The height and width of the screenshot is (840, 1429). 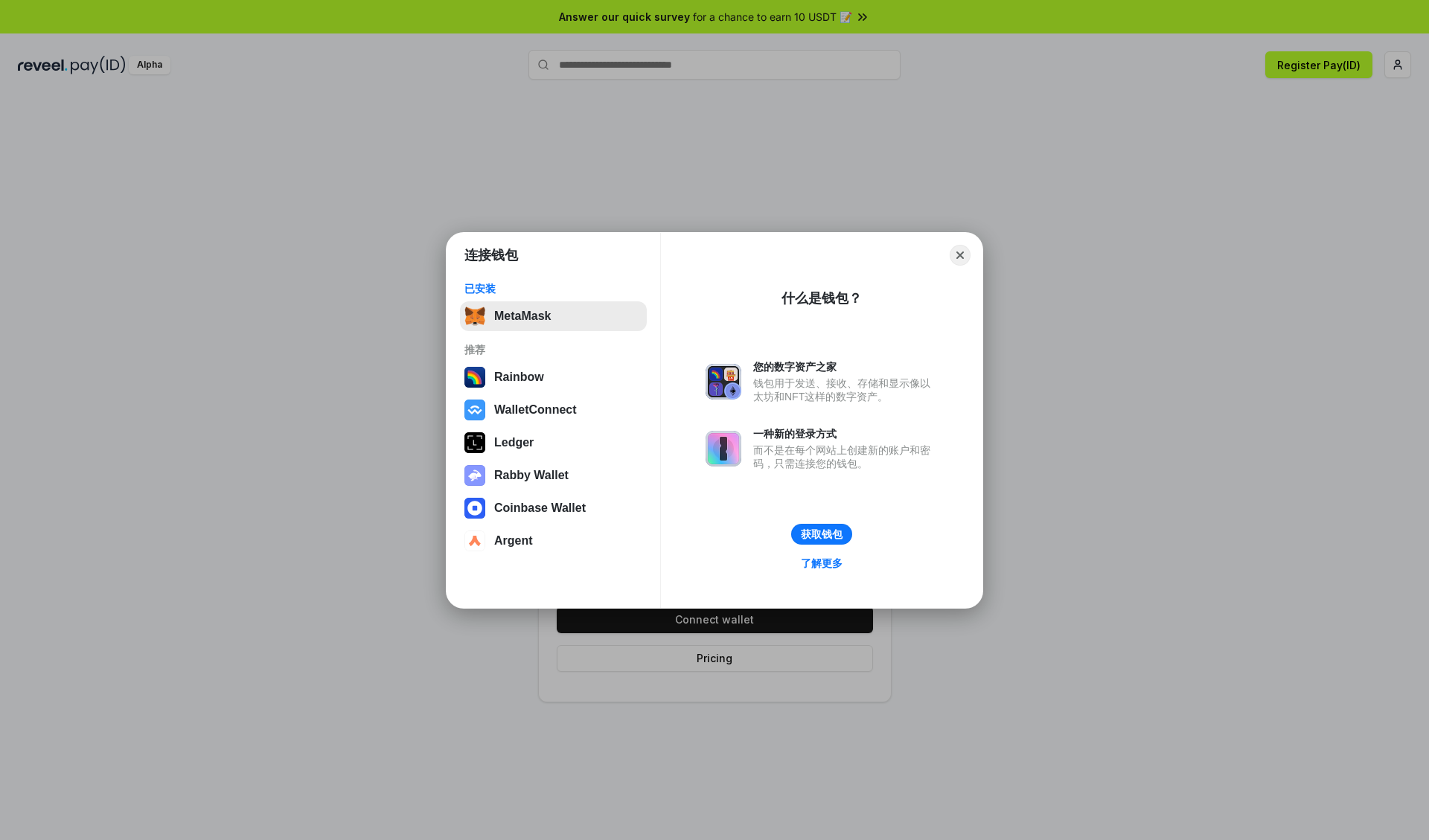 I want to click on div: 什么是钱包？, so click(x=822, y=299).